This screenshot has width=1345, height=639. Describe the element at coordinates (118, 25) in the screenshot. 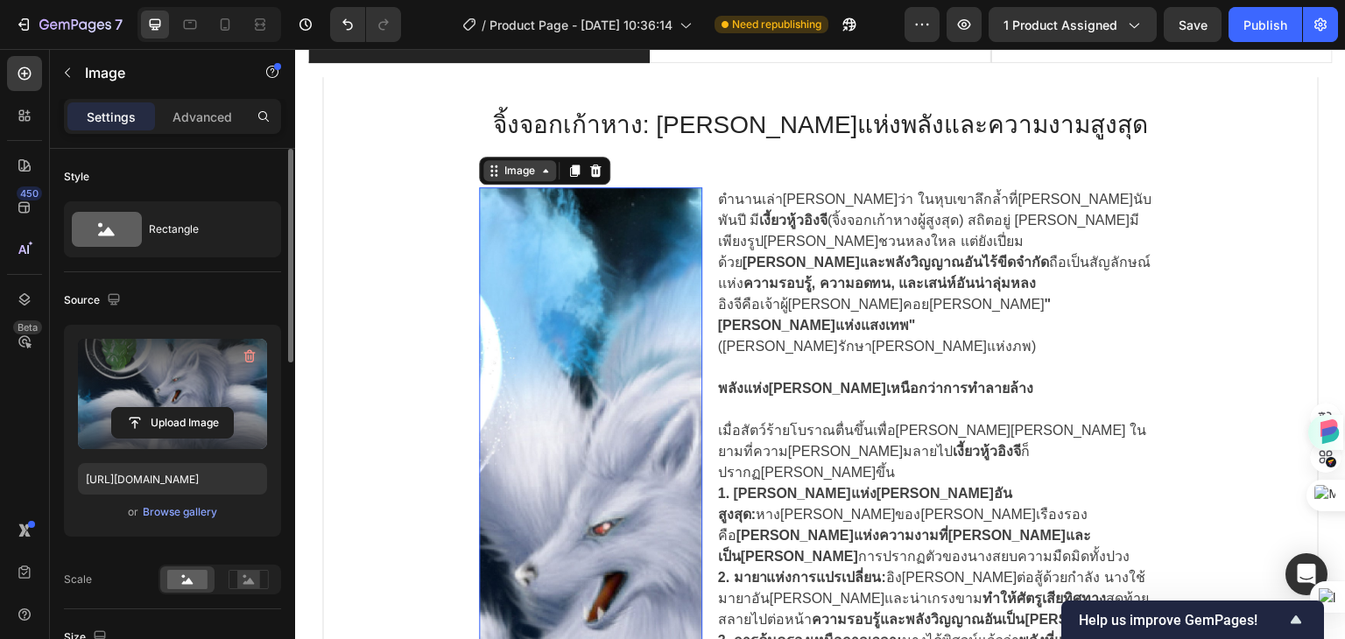

I see `p: 7` at that location.